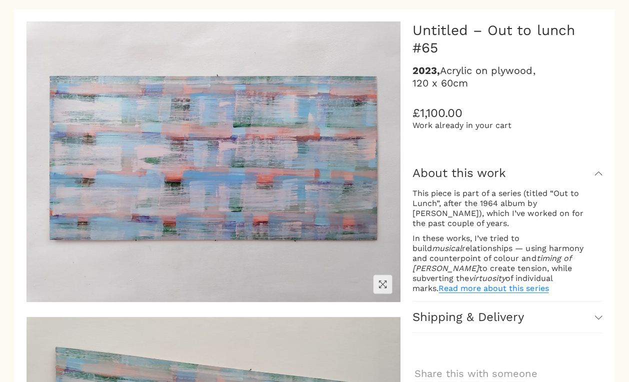 This screenshot has width=629, height=382. Describe the element at coordinates (507, 173) in the screenshot. I see `a: About this work` at that location.